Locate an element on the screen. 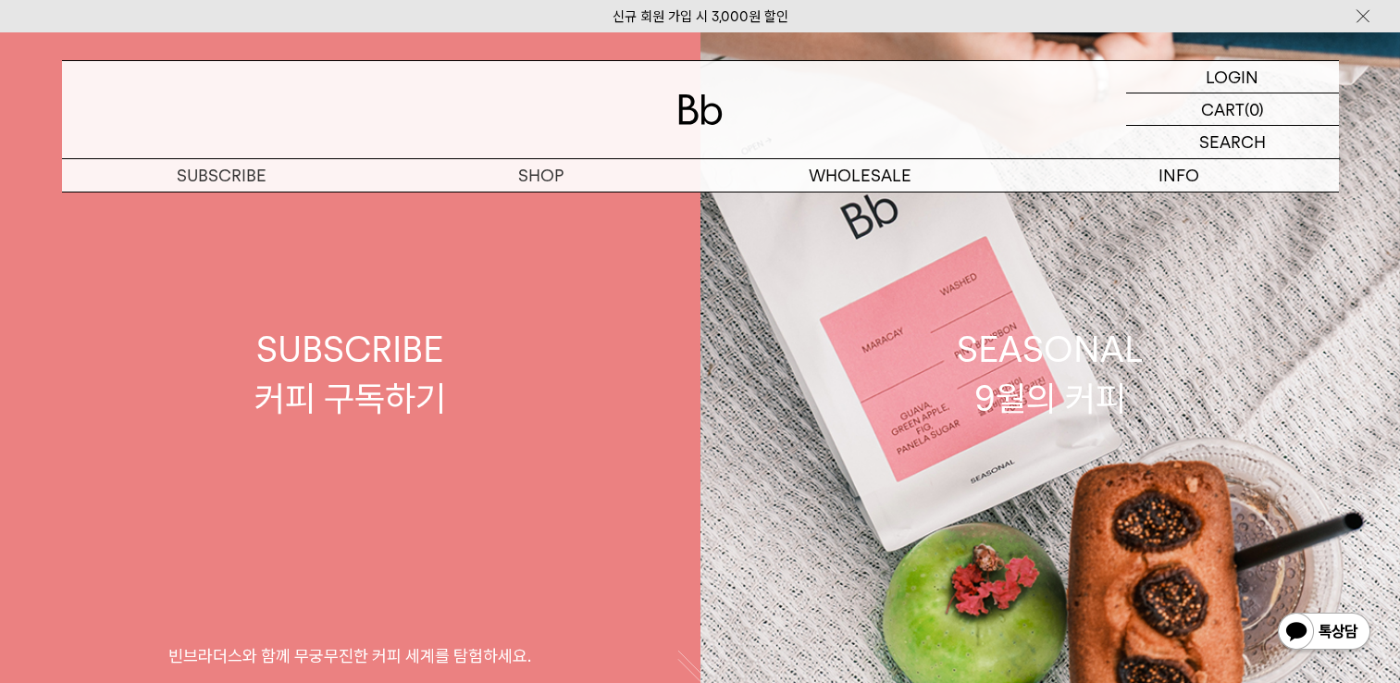 The image size is (1400, 683). p: SUBSCRIBE is located at coordinates (221, 175).